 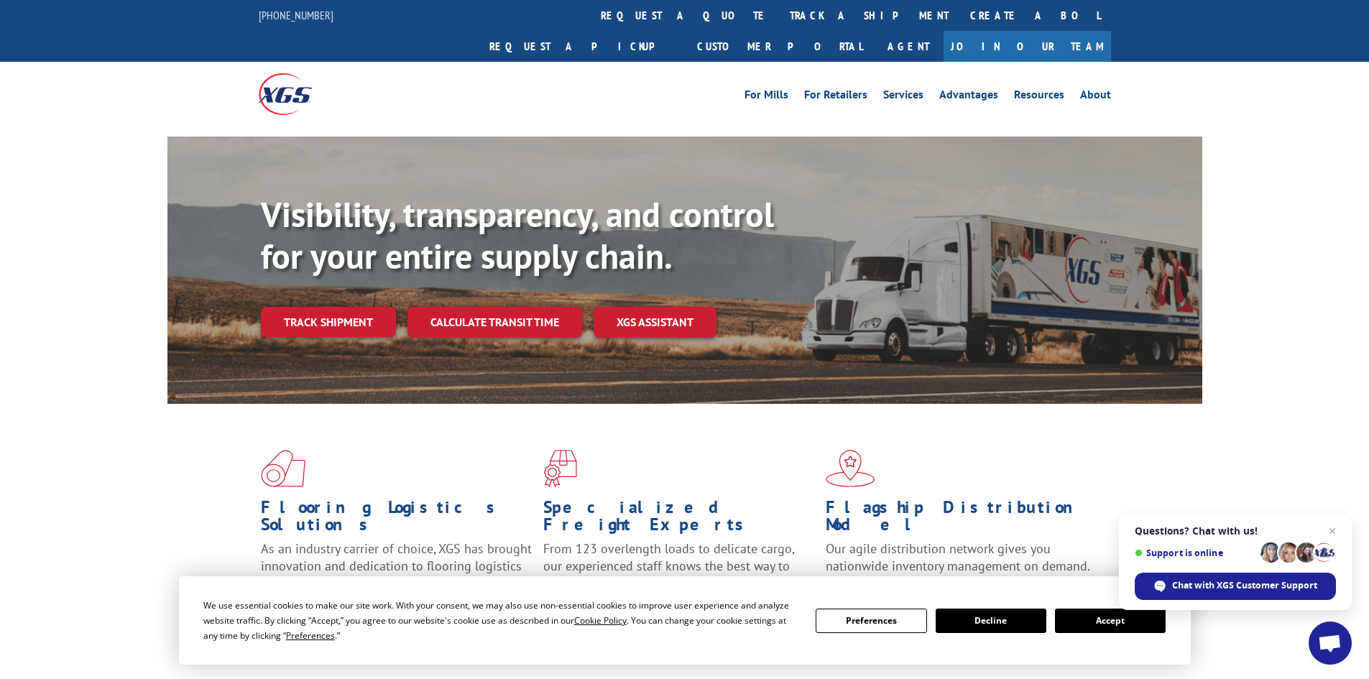 I want to click on h1: Flooring Logistics Solutions, so click(x=397, y=519).